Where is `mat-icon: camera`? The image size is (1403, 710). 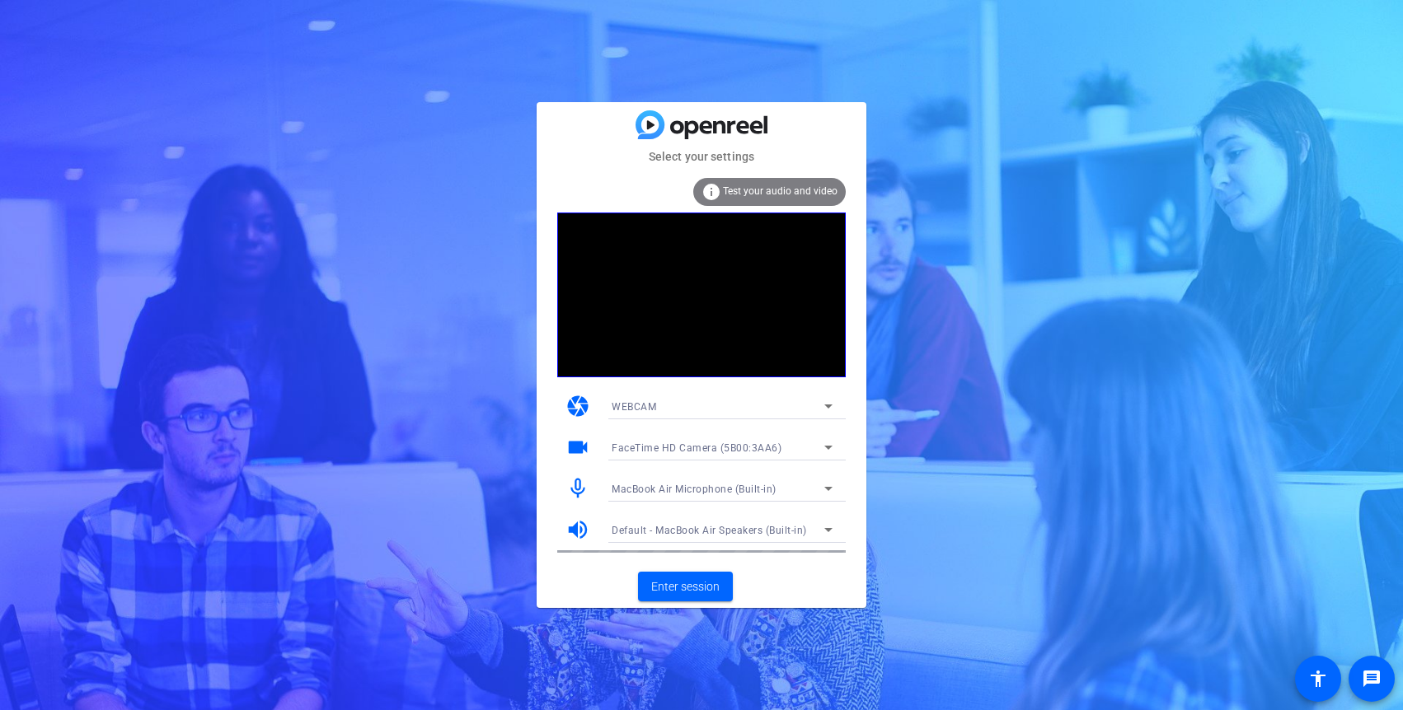
mat-icon: camera is located at coordinates (578, 406).